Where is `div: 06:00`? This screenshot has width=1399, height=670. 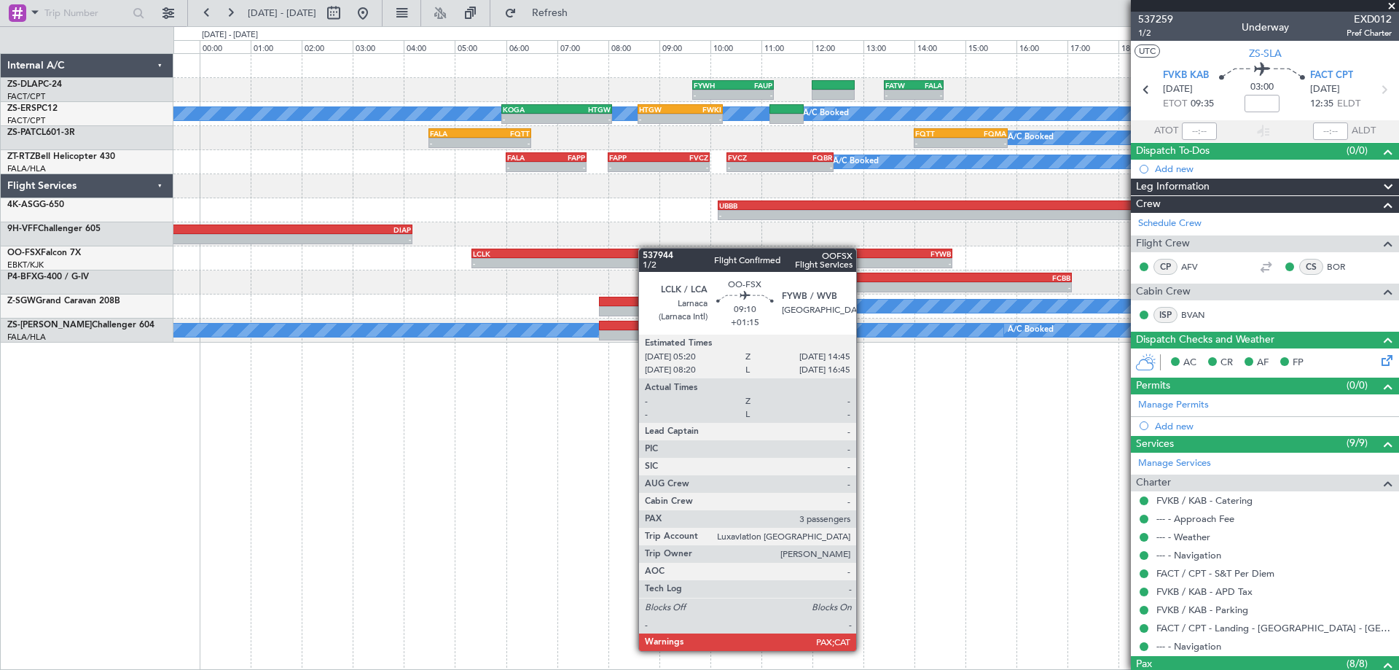
div: 06:00 is located at coordinates (532, 47).